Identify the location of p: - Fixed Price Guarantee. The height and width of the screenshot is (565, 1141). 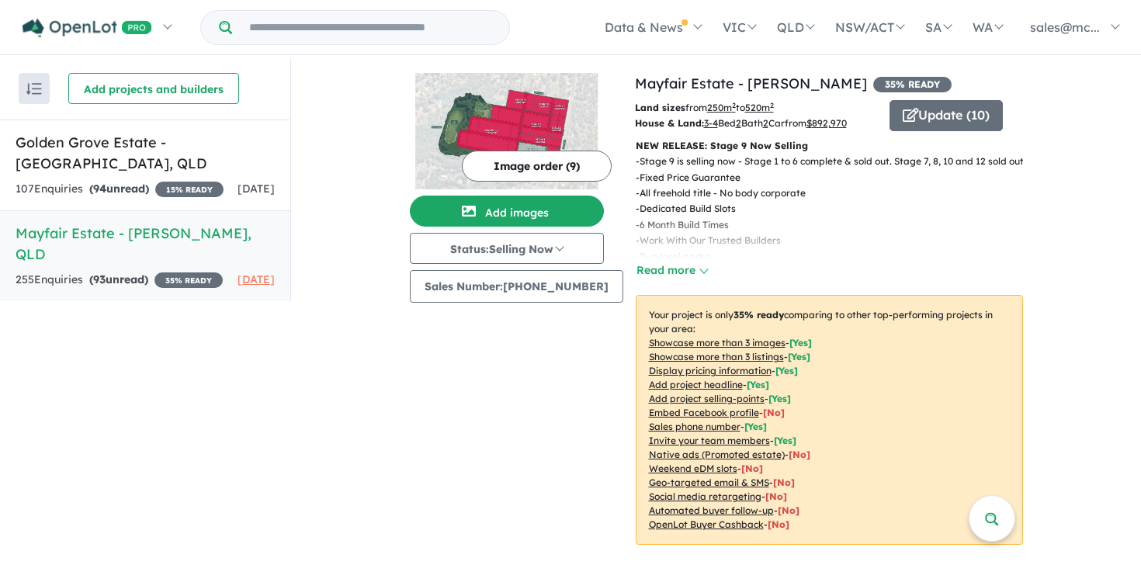
(835, 178).